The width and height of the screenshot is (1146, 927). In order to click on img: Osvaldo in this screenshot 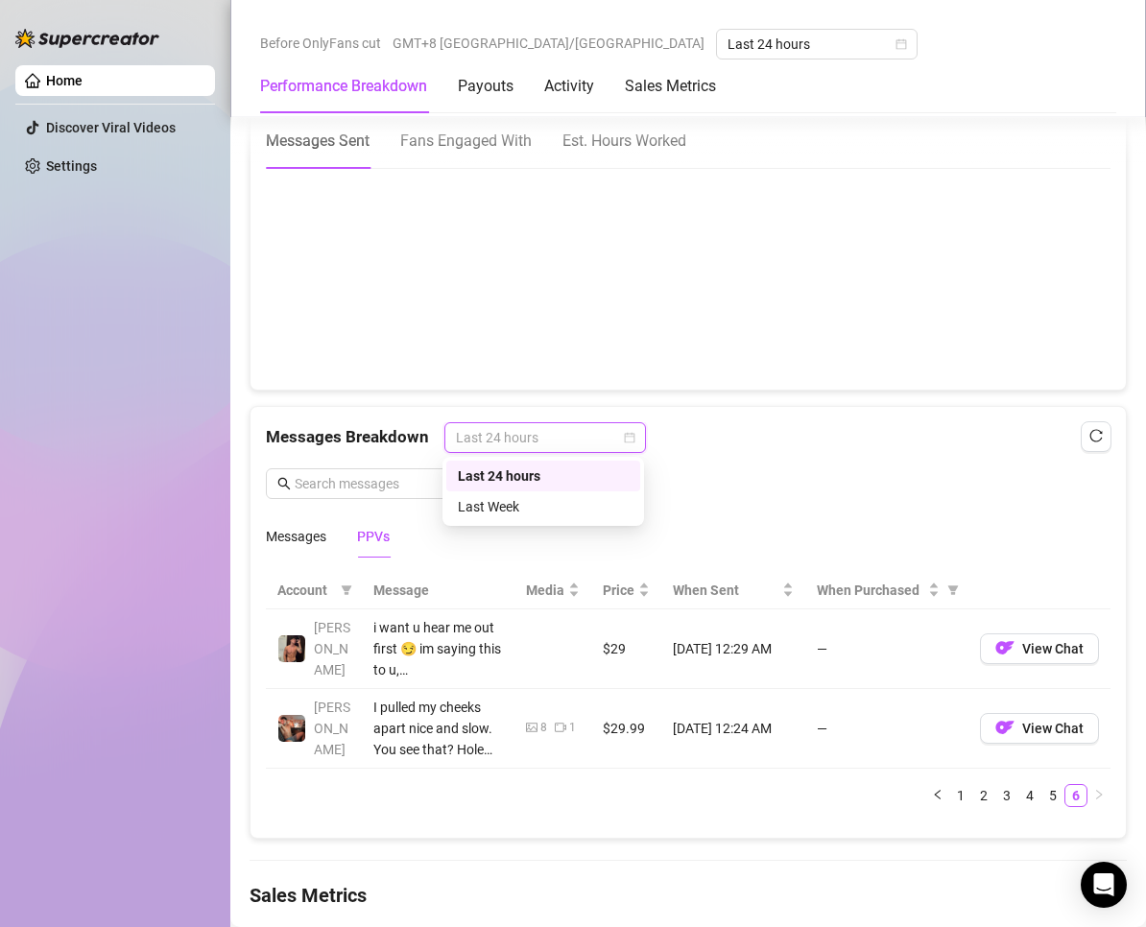, I will do `click(292, 729)`.